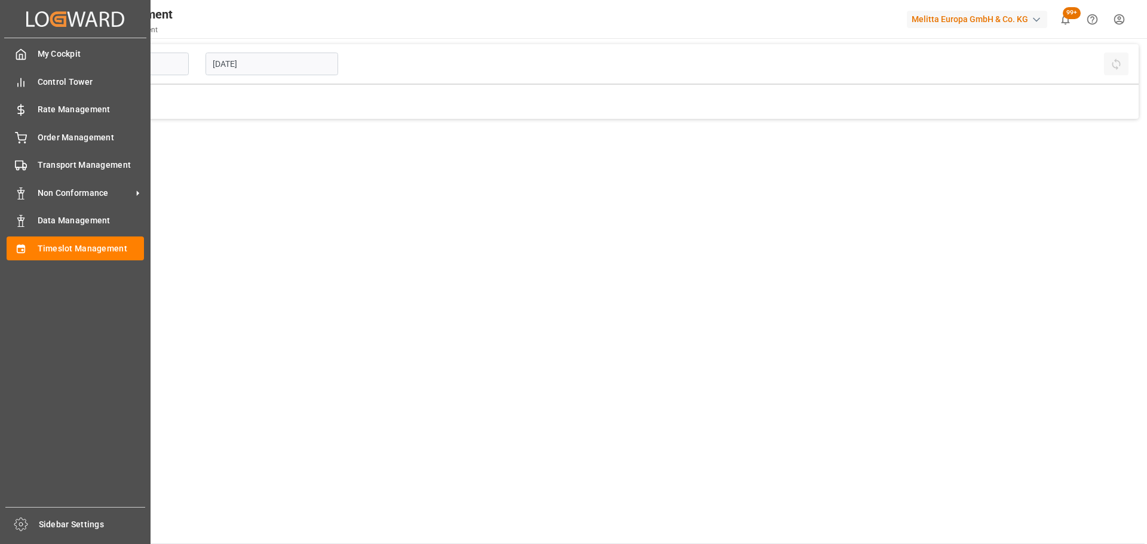 The width and height of the screenshot is (1147, 544). Describe the element at coordinates (91, 82) in the screenshot. I see `span: Control Tower` at that location.